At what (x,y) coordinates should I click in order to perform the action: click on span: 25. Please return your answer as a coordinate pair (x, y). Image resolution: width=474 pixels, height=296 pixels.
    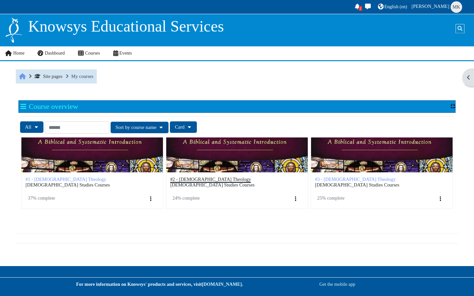
    Looking at the image, I should click on (319, 198).